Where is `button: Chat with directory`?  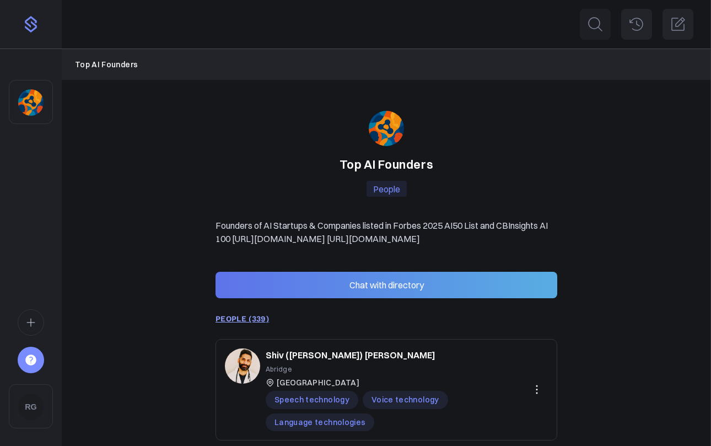 button: Chat with directory is located at coordinates (386, 285).